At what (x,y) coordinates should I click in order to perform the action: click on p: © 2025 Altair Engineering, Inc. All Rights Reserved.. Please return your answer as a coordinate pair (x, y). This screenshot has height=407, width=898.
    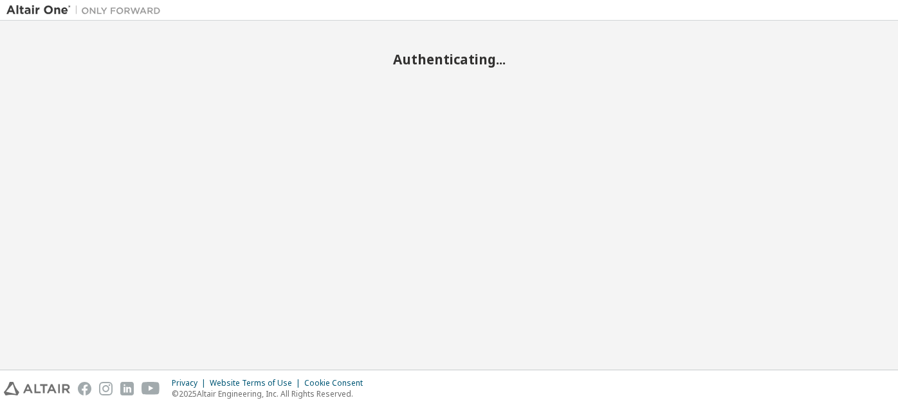
    Looking at the image, I should click on (271, 393).